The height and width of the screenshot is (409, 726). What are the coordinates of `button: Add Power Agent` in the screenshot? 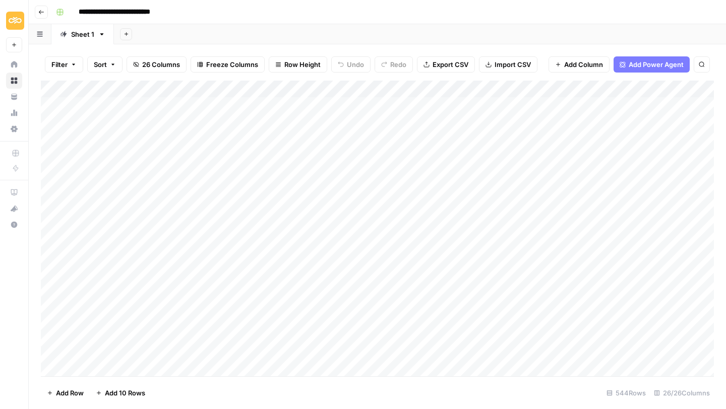 It's located at (651, 65).